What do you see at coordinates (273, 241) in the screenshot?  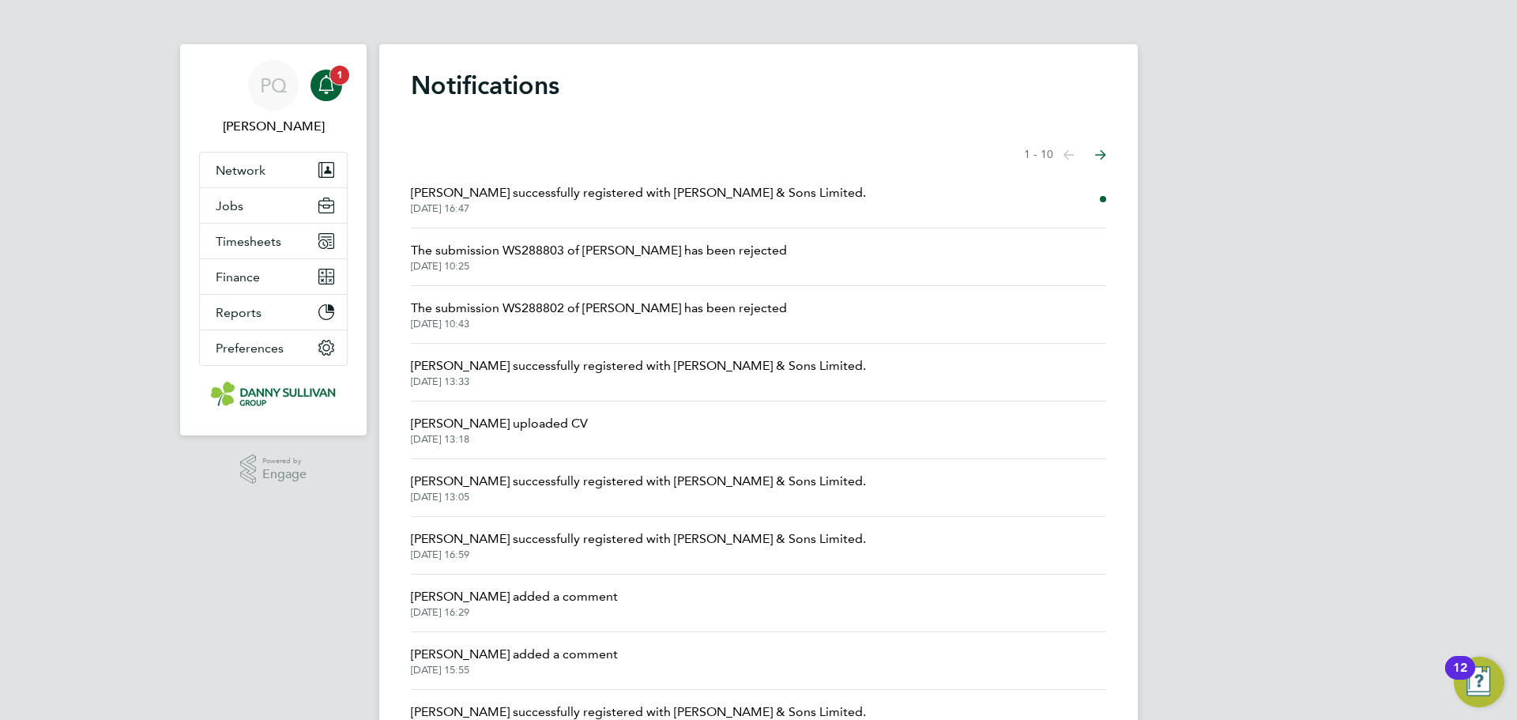 I see `button: Timesheets` at bounding box center [273, 241].